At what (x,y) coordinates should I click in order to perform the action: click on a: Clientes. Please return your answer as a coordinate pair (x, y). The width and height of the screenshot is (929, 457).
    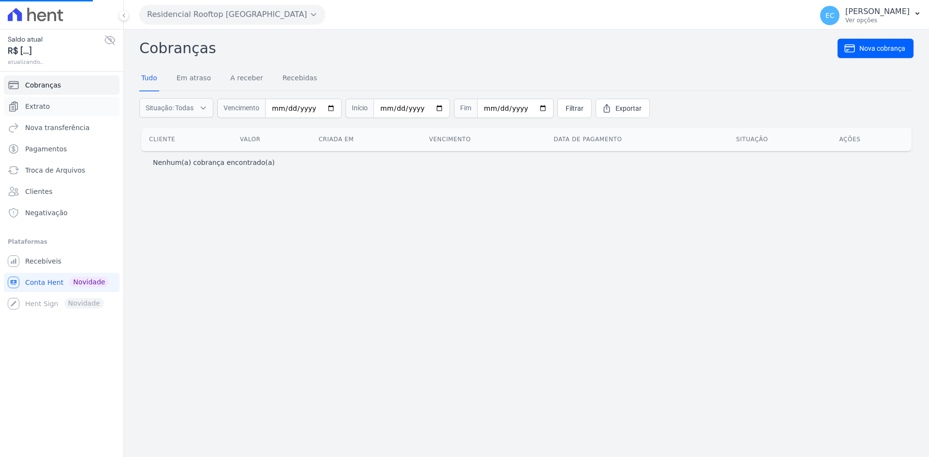
    Looking at the image, I should click on (61, 192).